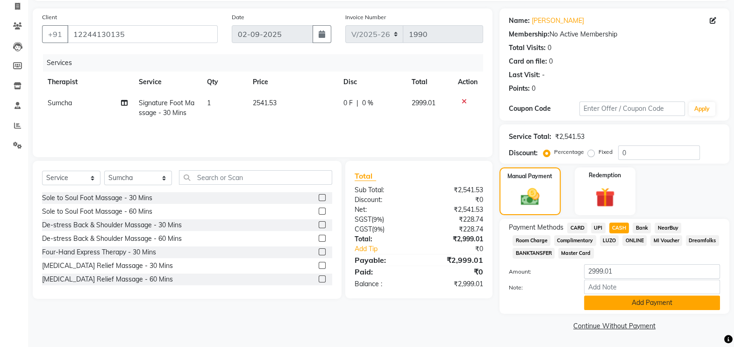 The width and height of the screenshot is (734, 347). I want to click on span: Payment Methods, so click(536, 227).